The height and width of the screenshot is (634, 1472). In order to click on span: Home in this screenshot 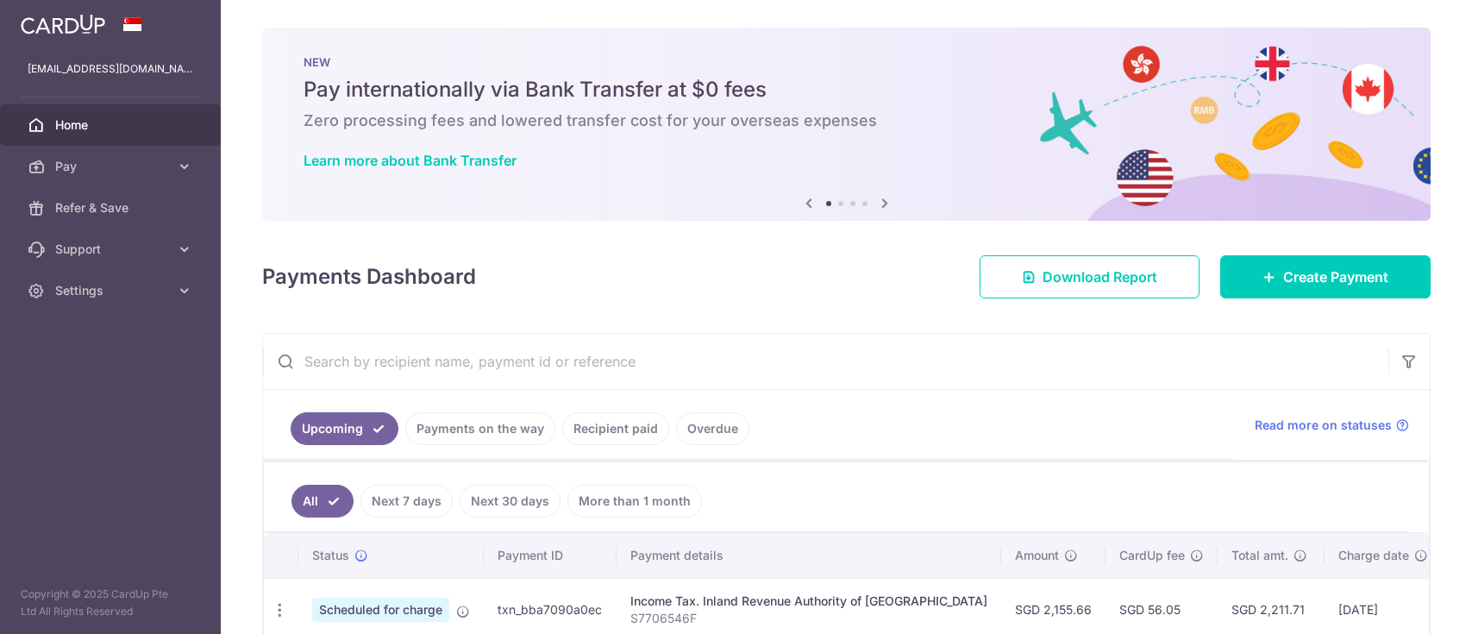, I will do `click(112, 125)`.